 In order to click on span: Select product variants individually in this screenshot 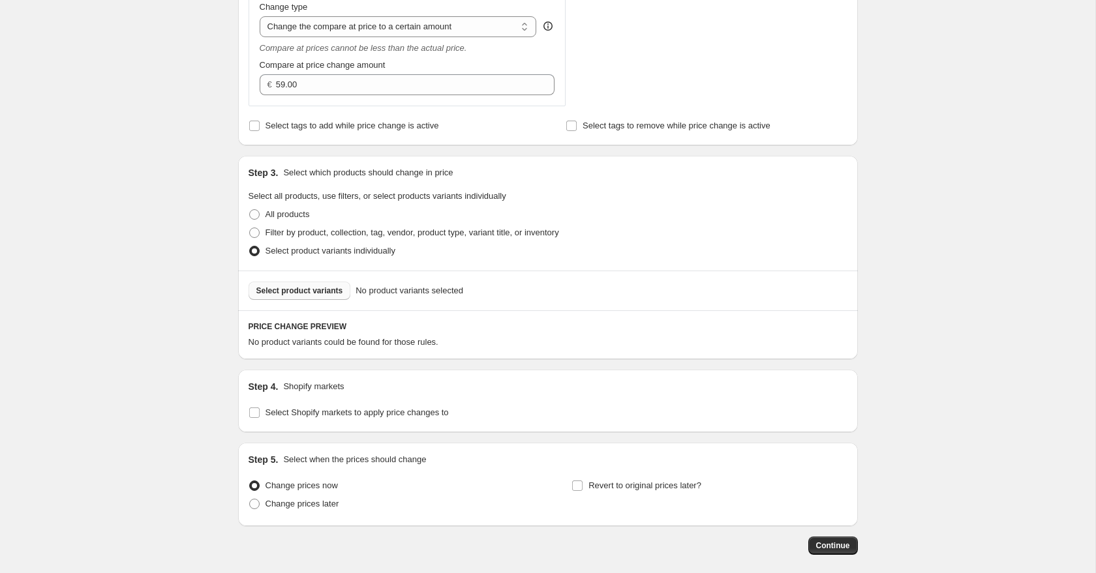, I will do `click(330, 250)`.